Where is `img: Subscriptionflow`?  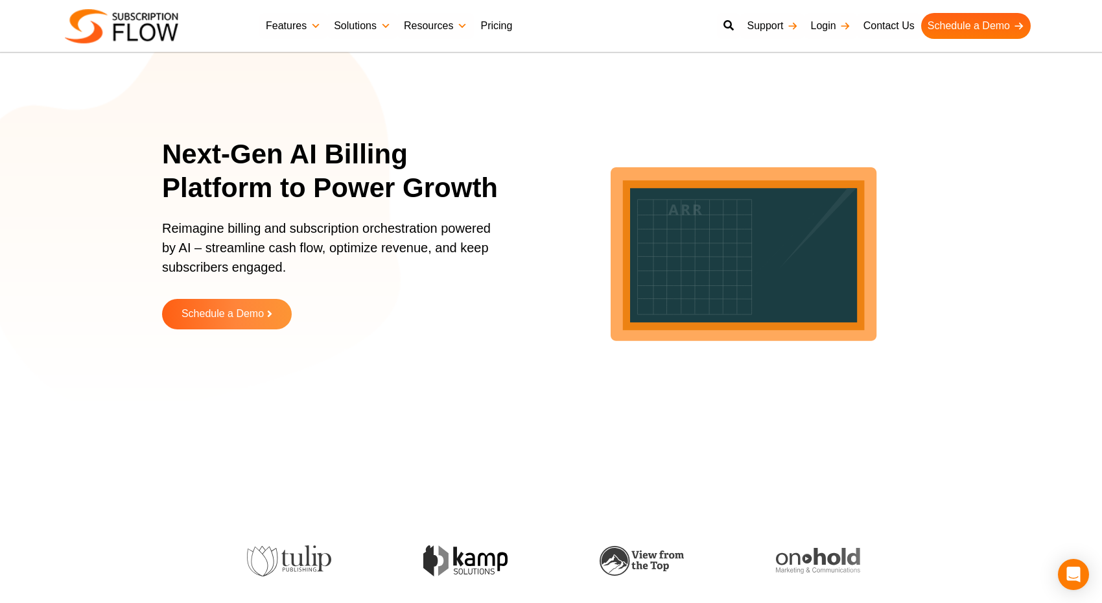 img: Subscriptionflow is located at coordinates (121, 26).